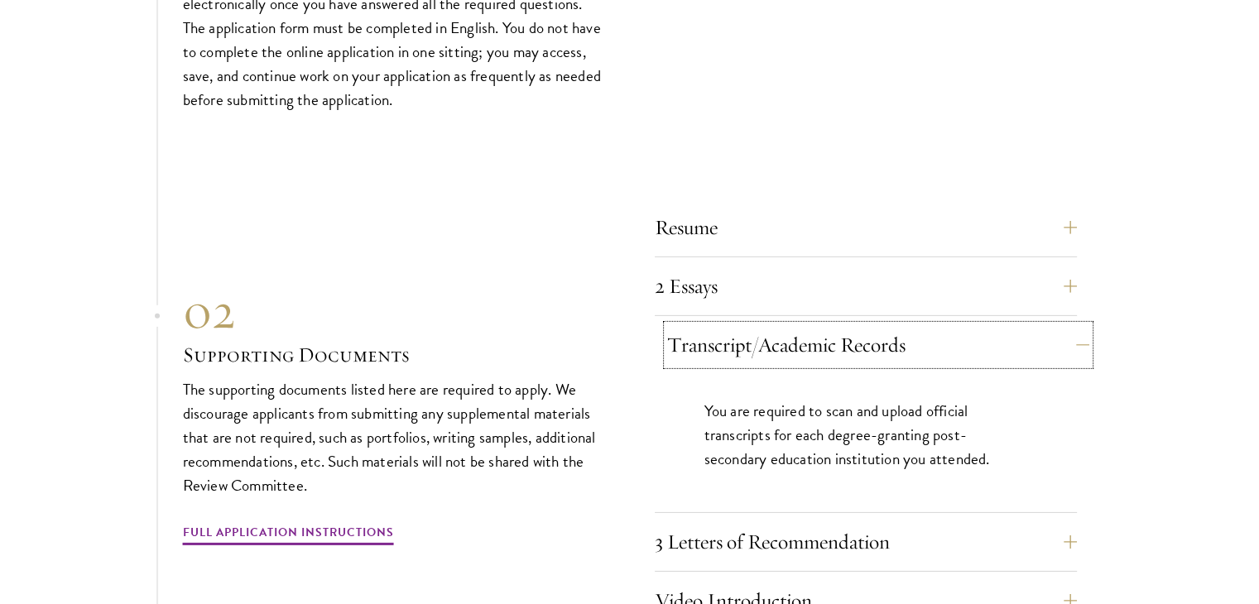 This screenshot has height=604, width=1259. I want to click on button: Transcript/Academic Records, so click(878, 345).